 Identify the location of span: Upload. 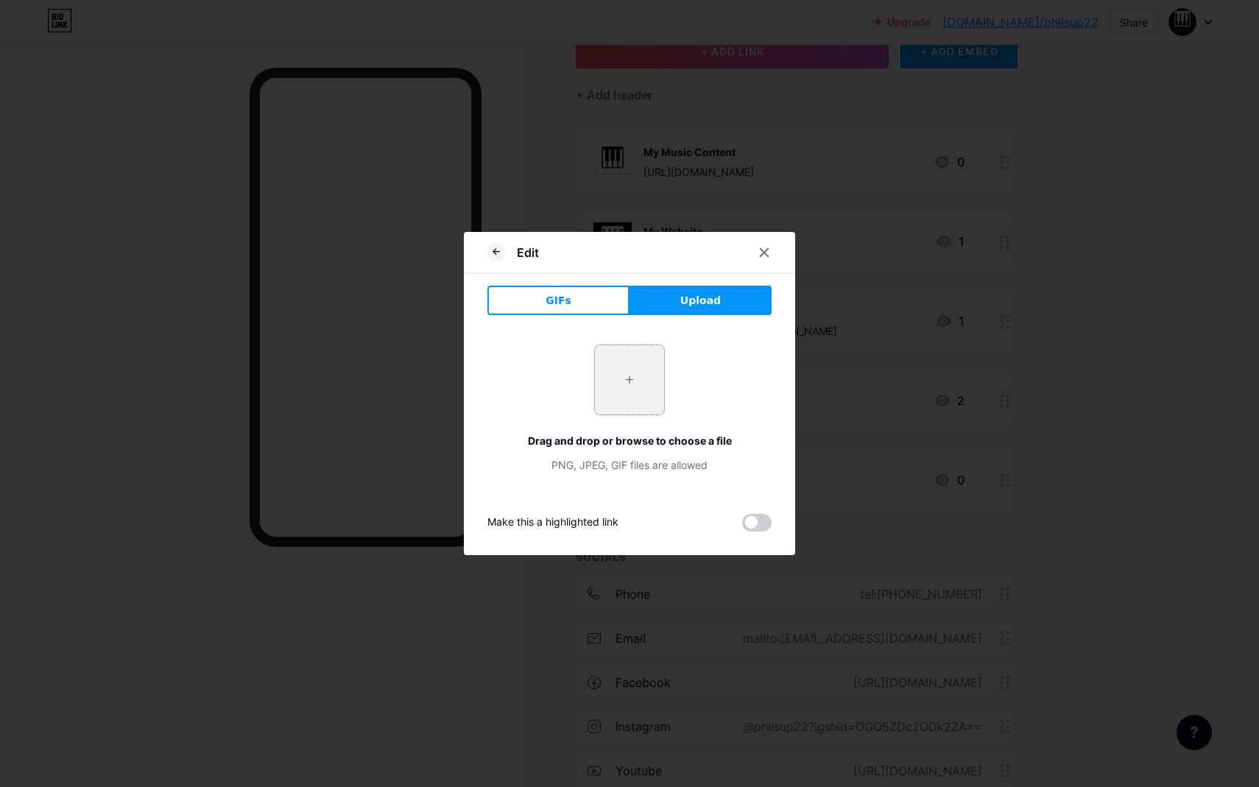
(700, 300).